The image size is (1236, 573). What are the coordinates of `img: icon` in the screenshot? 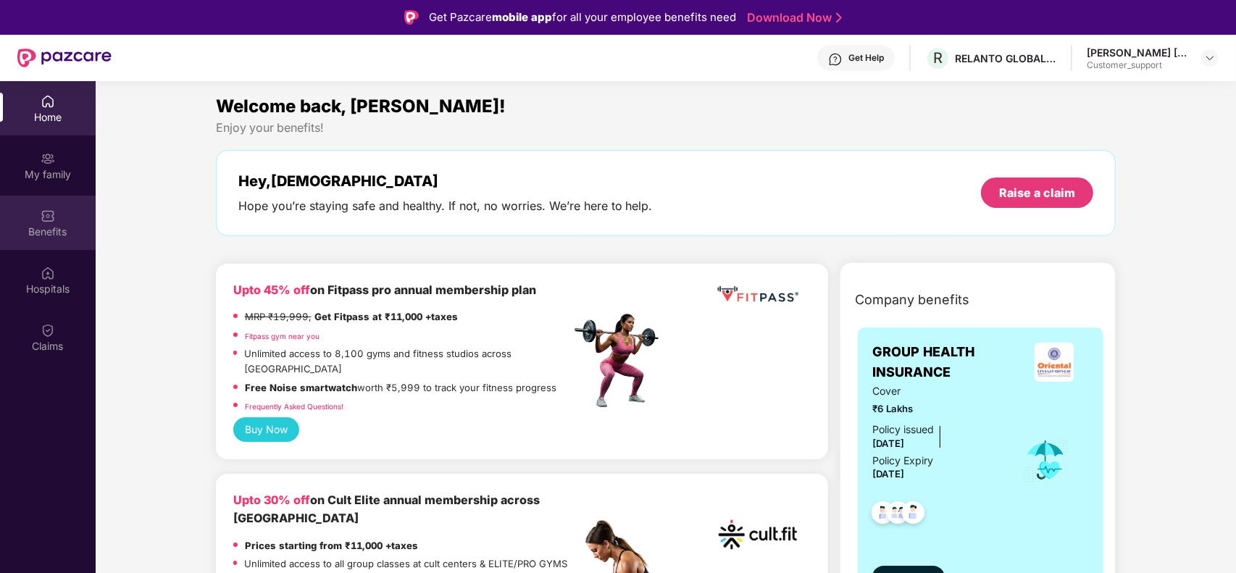 It's located at (1045, 460).